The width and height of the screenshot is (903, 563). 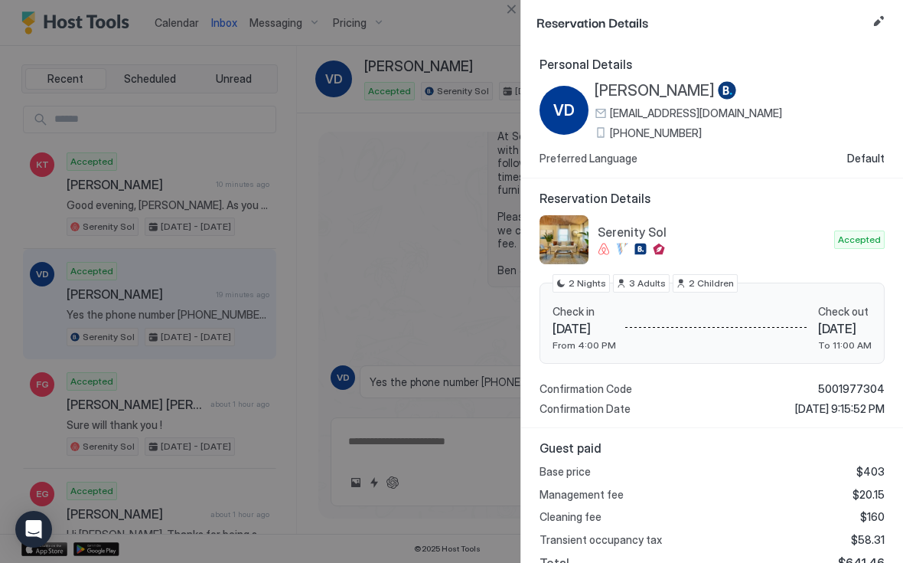 I want to click on div: listing image, so click(x=564, y=240).